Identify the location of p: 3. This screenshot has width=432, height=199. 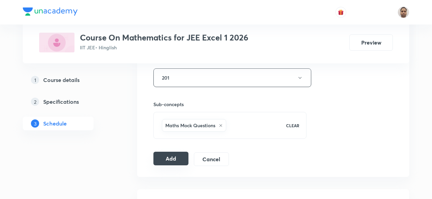
(35, 123).